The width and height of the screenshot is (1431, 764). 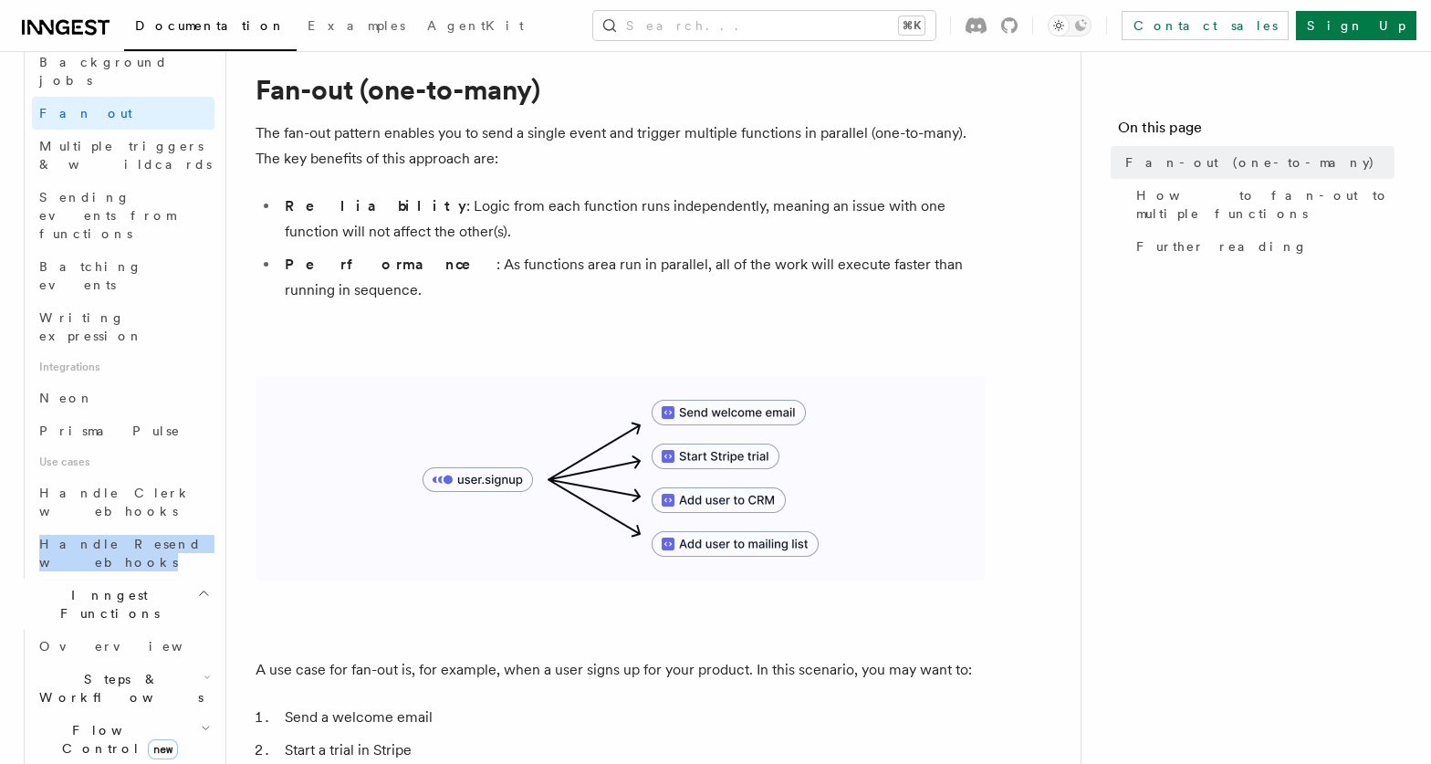 What do you see at coordinates (123, 398) in the screenshot?
I see `a: Neon` at bounding box center [123, 398].